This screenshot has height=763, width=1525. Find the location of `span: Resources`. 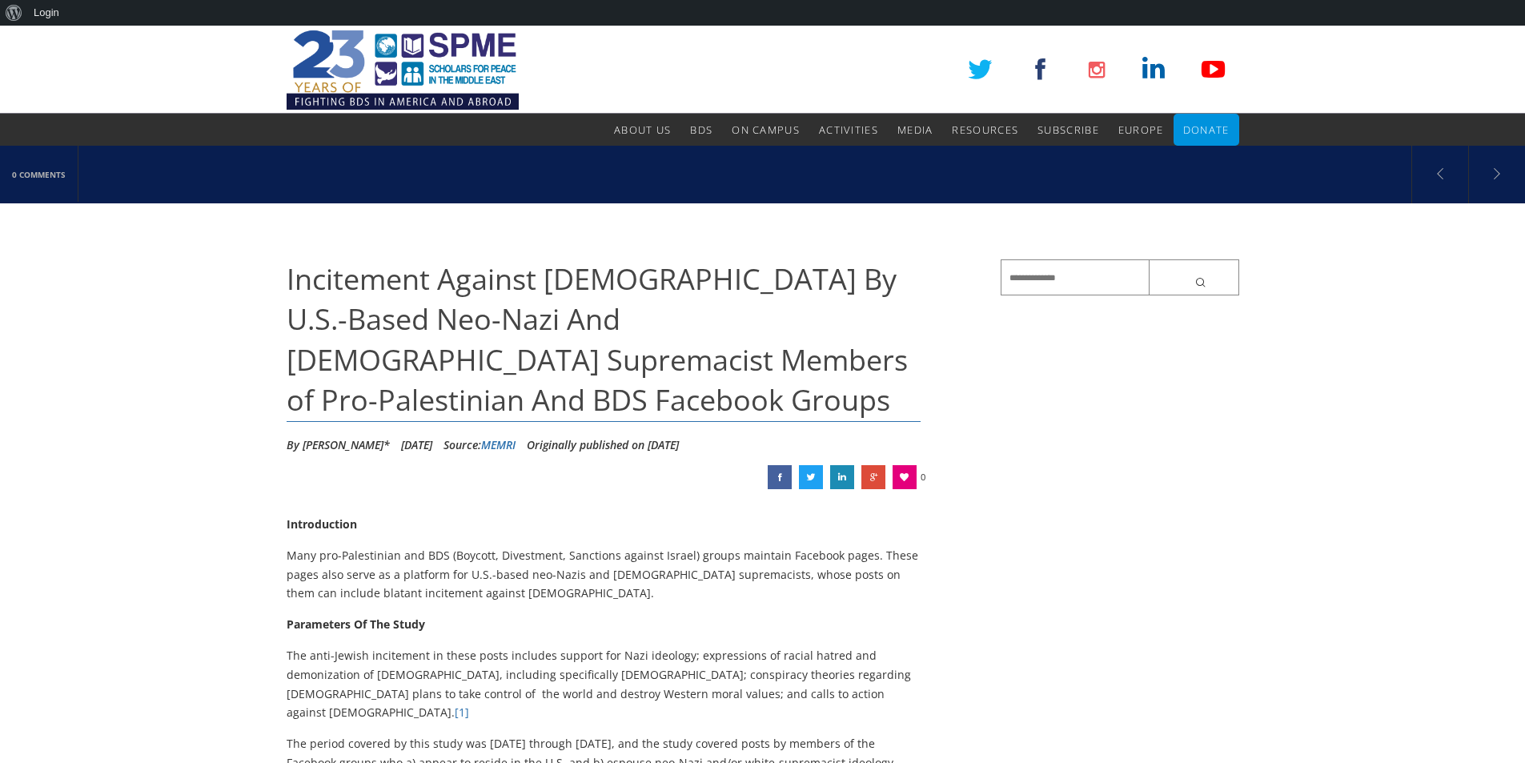

span: Resources is located at coordinates (985, 130).